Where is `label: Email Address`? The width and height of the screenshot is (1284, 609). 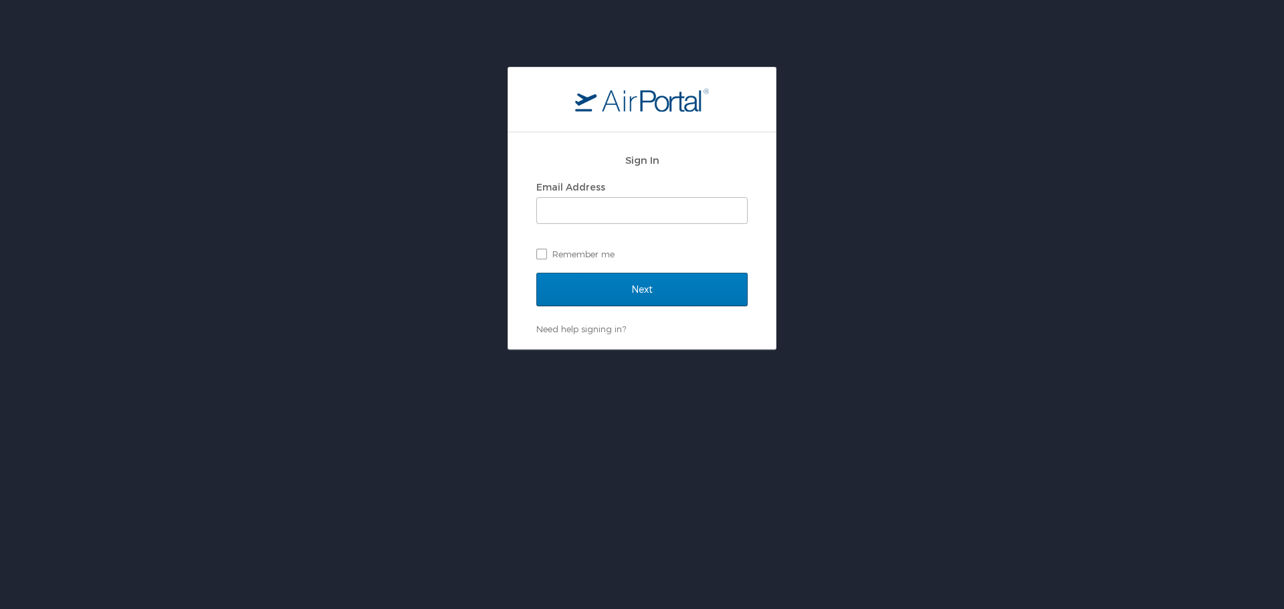
label: Email Address is located at coordinates (570, 187).